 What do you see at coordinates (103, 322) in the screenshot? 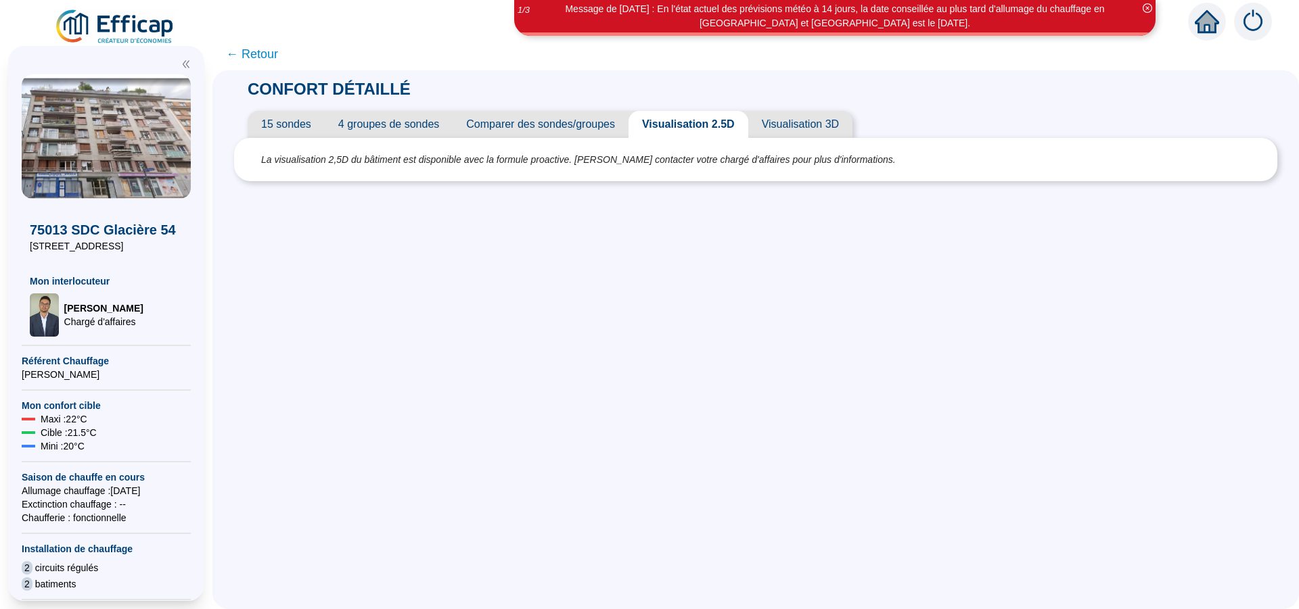
I see `span: Chargé d'affaires` at bounding box center [103, 322].